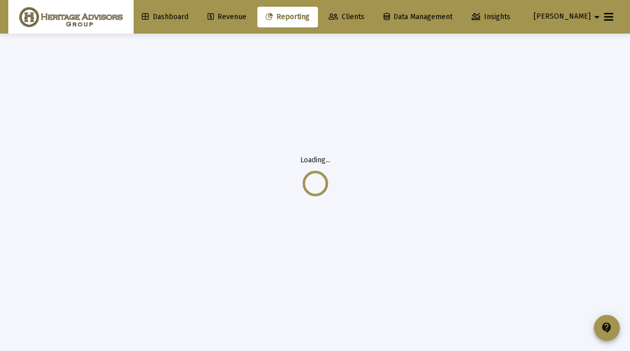 The image size is (630, 351). I want to click on a: Dashboard, so click(165, 17).